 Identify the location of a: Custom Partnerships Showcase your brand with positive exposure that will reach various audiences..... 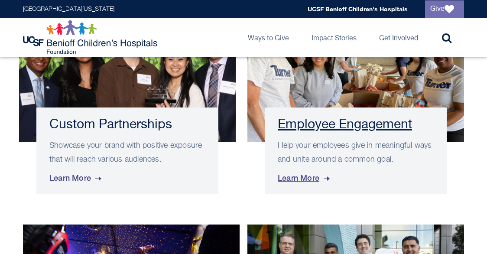
(127, 106).